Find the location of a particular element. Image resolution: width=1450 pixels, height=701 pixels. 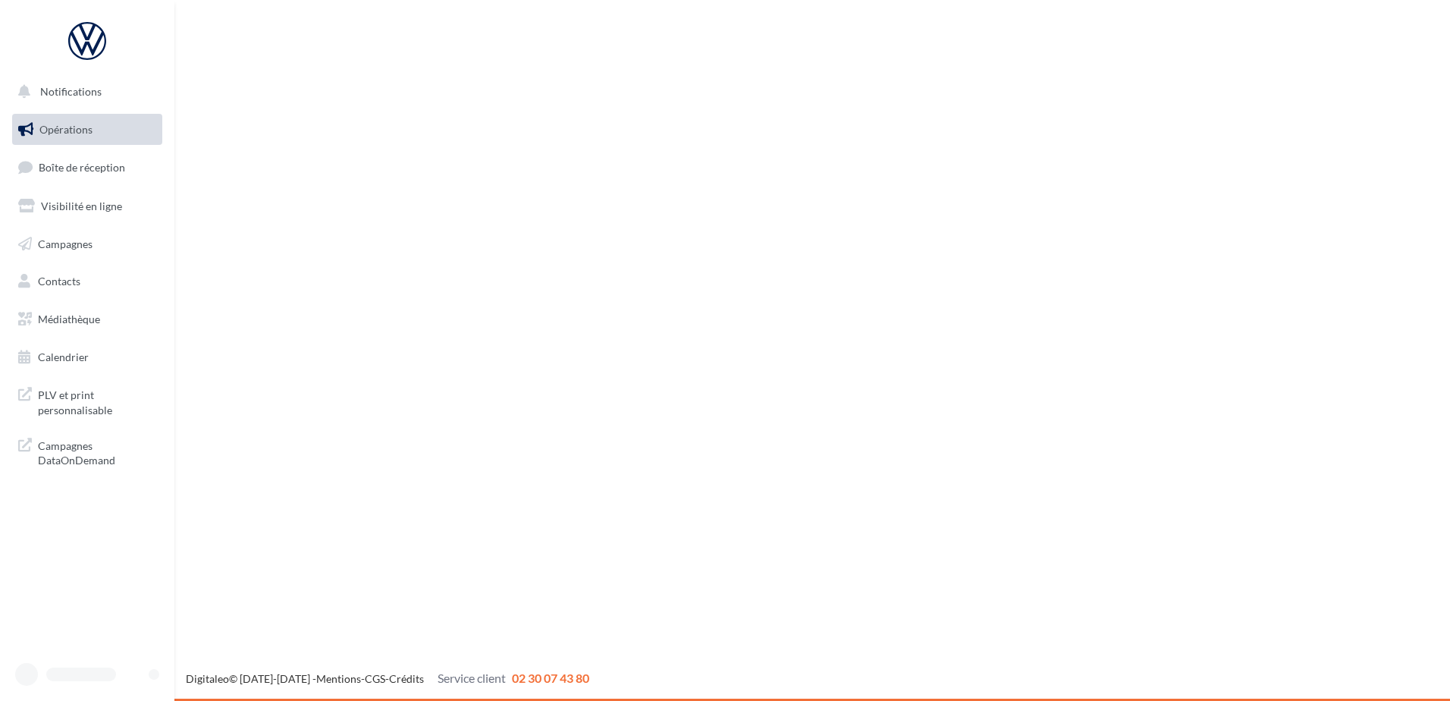

a: Opérations is located at coordinates (87, 130).